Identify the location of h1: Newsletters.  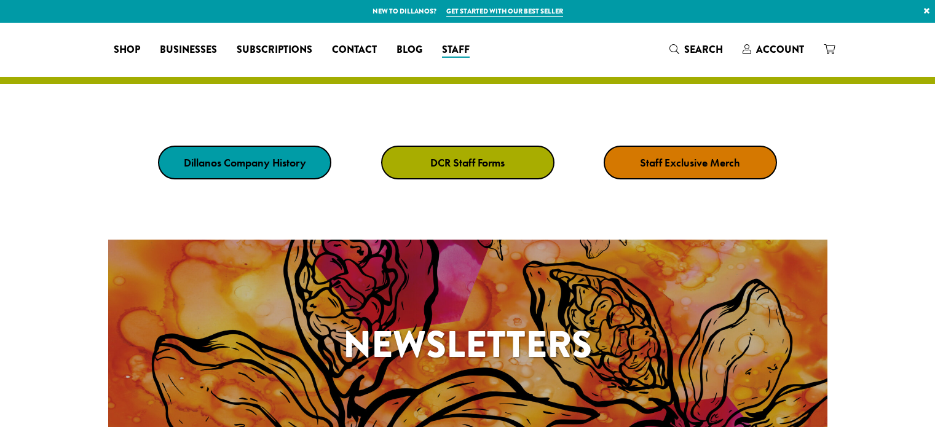
(468, 345).